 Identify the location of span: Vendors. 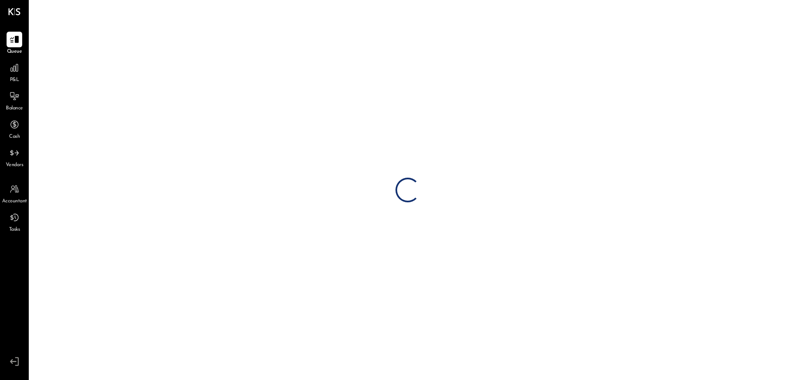
(14, 165).